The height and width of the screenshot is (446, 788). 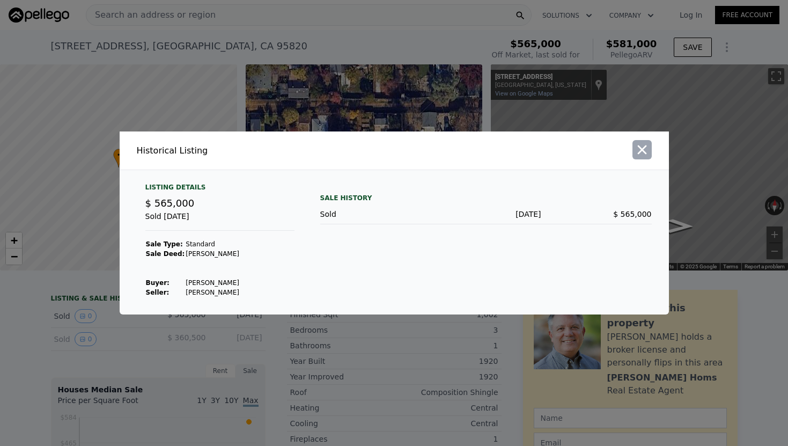 I want to click on strong: Sale Type:, so click(x=164, y=244).